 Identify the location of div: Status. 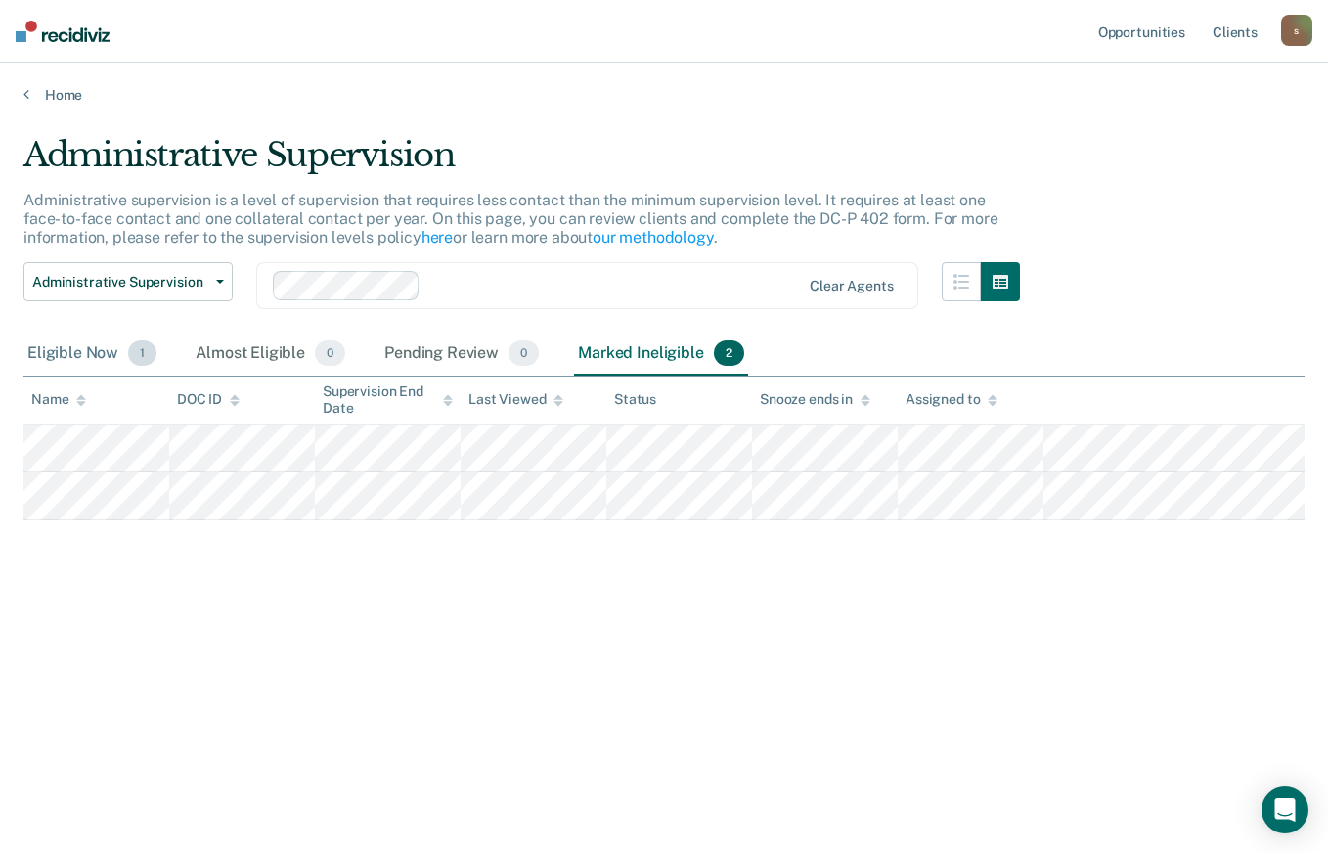
(634, 399).